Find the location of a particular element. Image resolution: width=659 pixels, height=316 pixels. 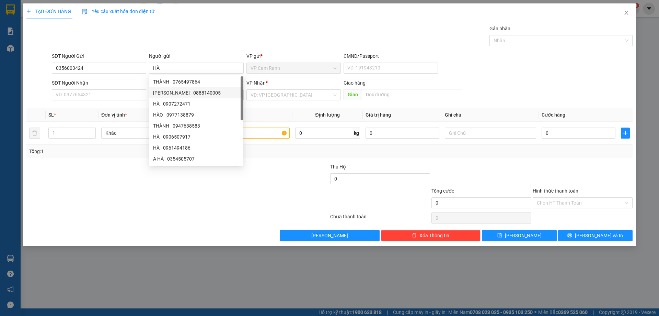

div: HÀO - 0977138879 is located at coordinates (196, 115).